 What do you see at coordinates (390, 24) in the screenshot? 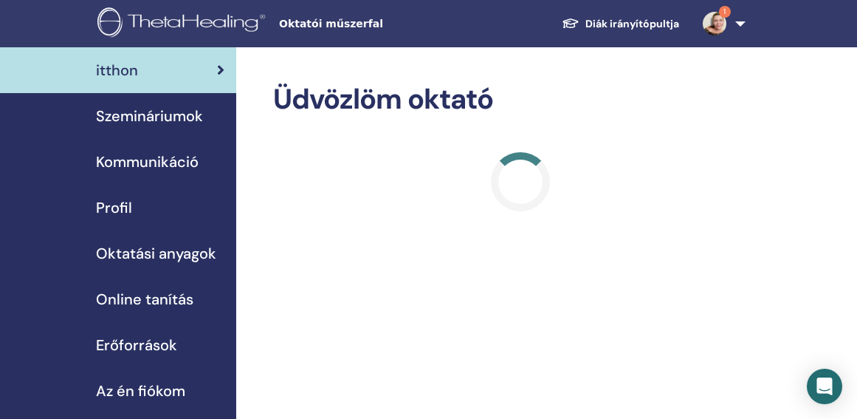
I see `span: Oktatói műszerfal` at bounding box center [390, 24].